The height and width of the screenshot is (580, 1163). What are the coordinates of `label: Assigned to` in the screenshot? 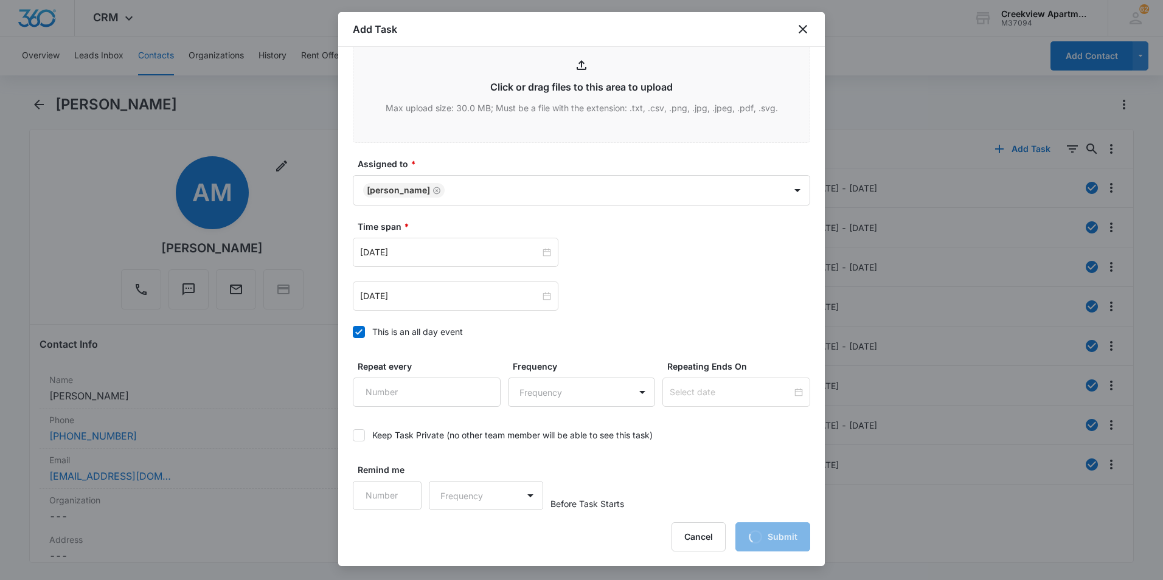 It's located at (586, 164).